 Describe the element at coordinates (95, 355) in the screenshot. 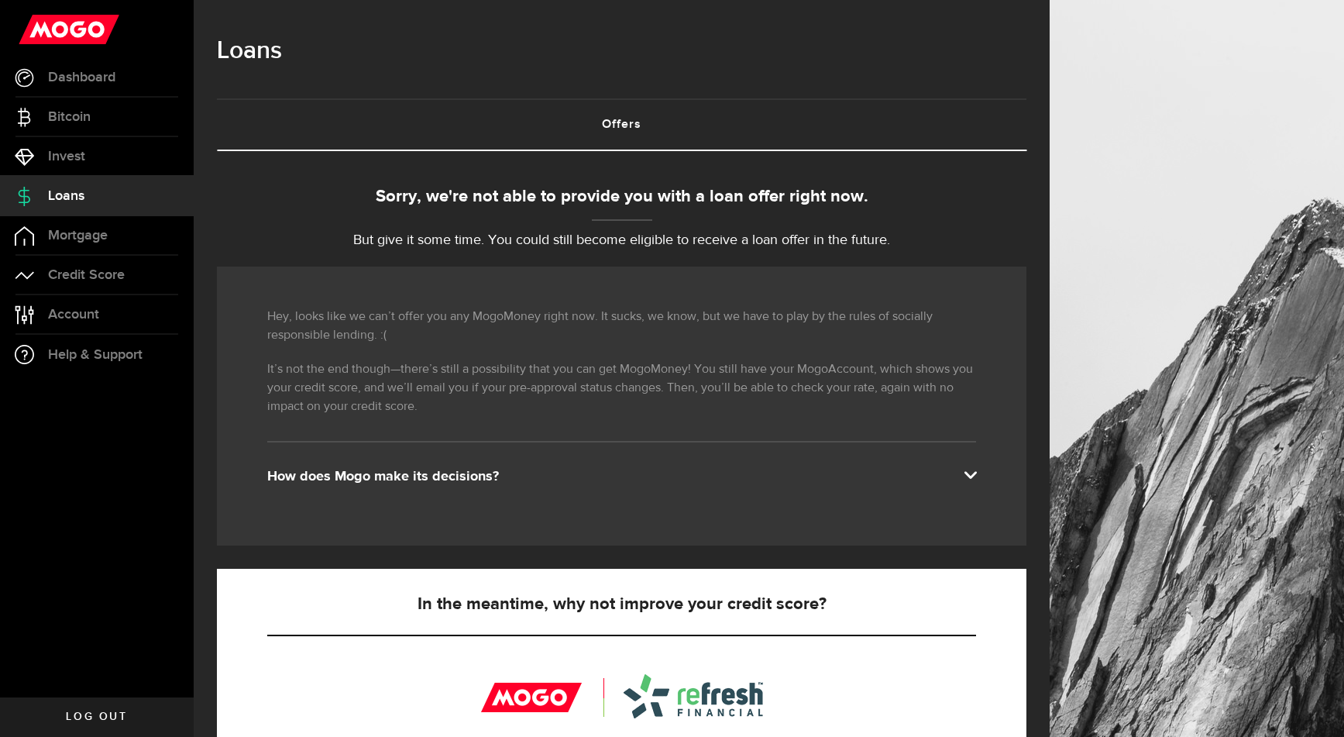

I see `span: Help & Support` at that location.